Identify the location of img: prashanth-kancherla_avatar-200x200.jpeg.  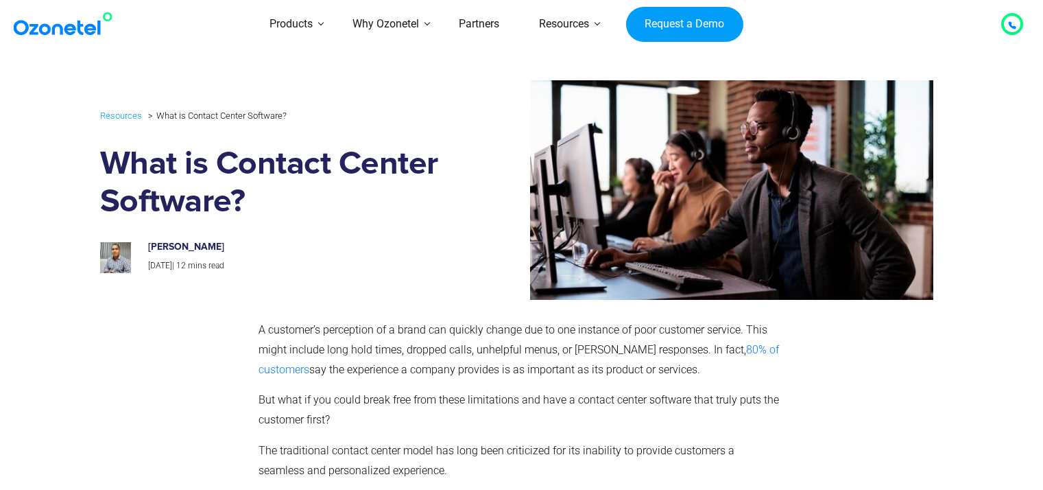
(115, 257).